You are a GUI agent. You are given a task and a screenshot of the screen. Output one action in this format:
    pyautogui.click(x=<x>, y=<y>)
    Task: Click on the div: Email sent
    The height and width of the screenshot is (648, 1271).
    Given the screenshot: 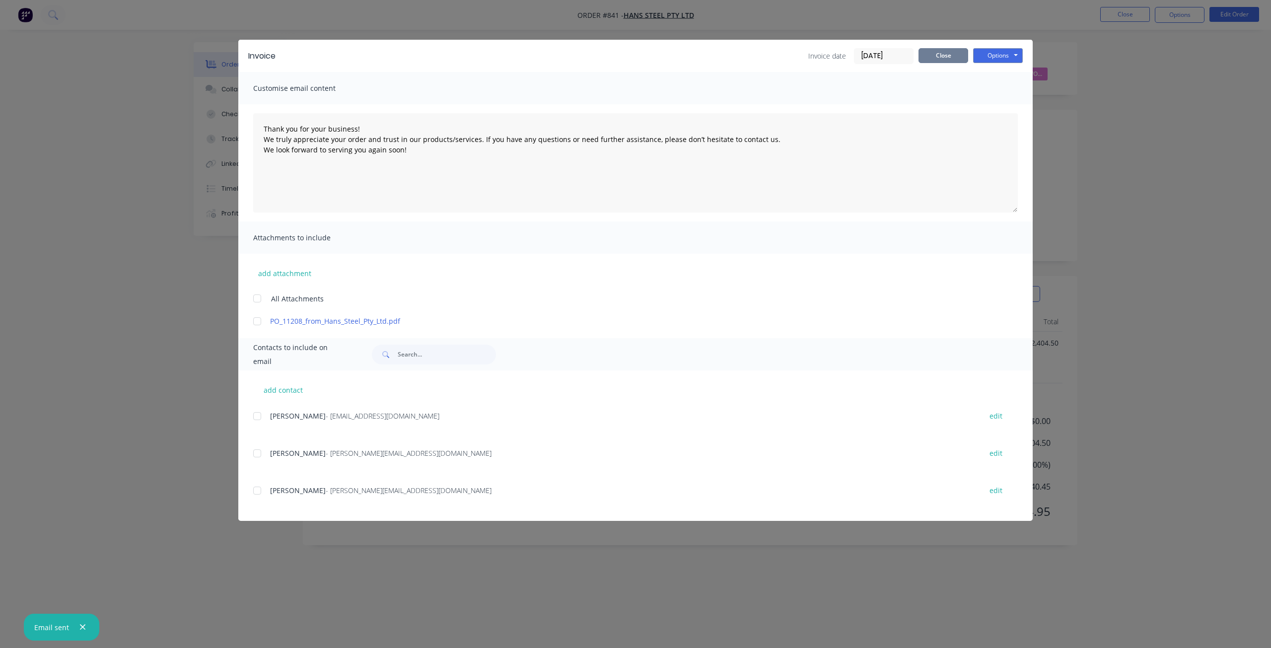 What is the action you would take?
    pyautogui.click(x=52, y=627)
    